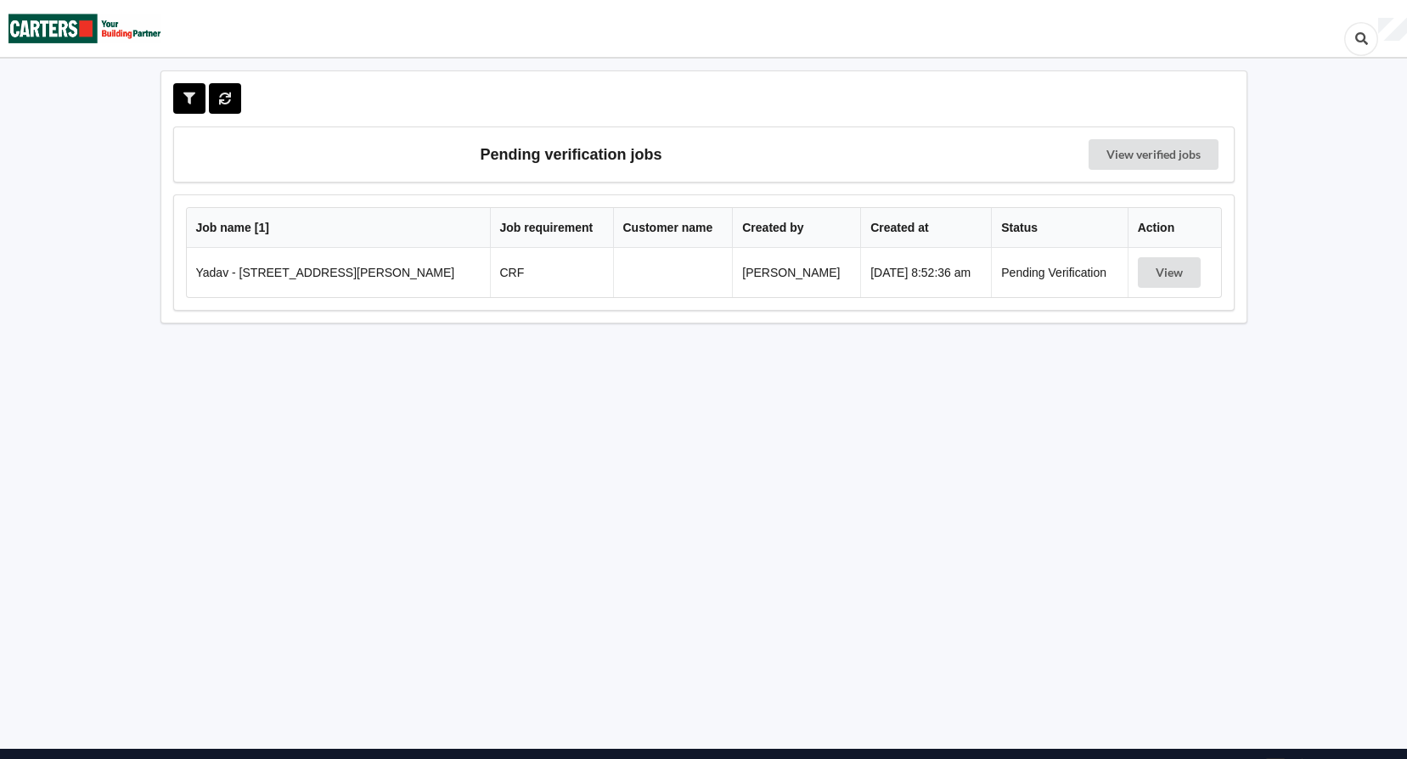 This screenshot has width=1407, height=759. I want to click on td: Pending Verification, so click(1059, 273).